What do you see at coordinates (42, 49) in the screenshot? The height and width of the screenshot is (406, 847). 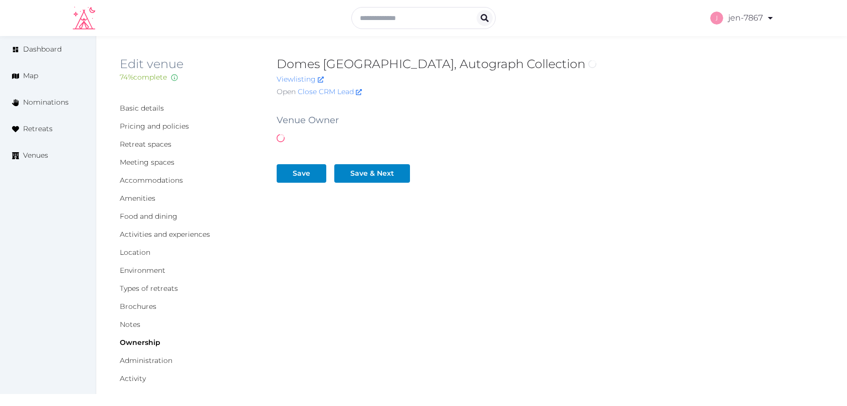 I see `span: Dashboard` at bounding box center [42, 49].